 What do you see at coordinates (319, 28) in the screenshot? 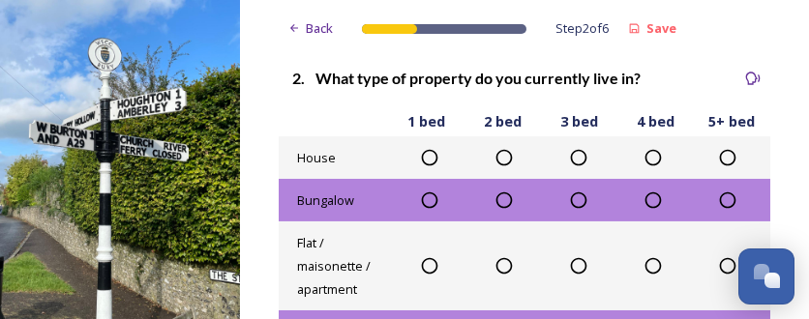
I see `span: Back` at bounding box center [319, 28].